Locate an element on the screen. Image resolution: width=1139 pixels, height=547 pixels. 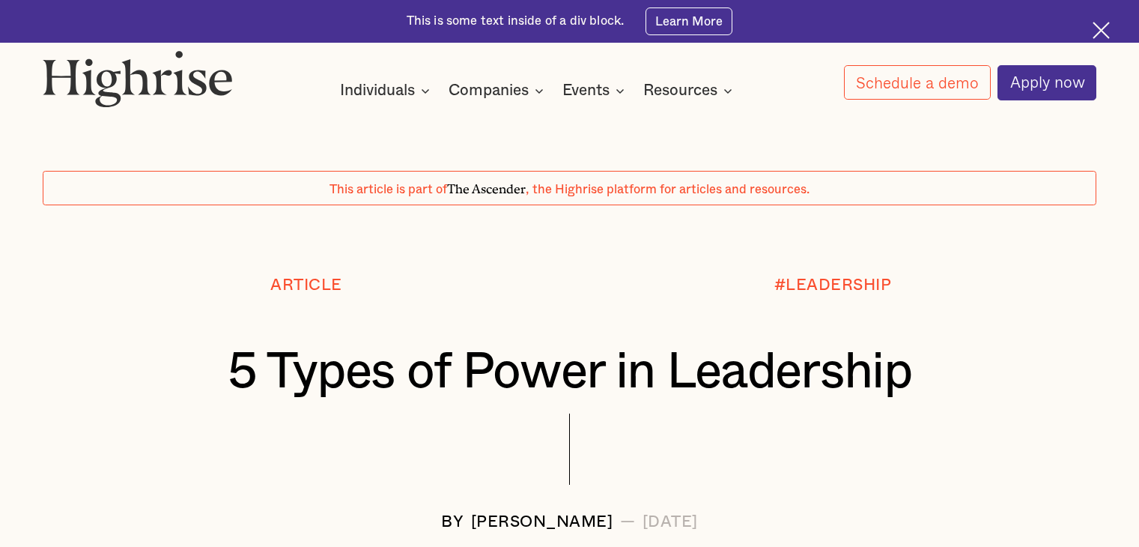
img: Cross icon is located at coordinates (1100, 30).